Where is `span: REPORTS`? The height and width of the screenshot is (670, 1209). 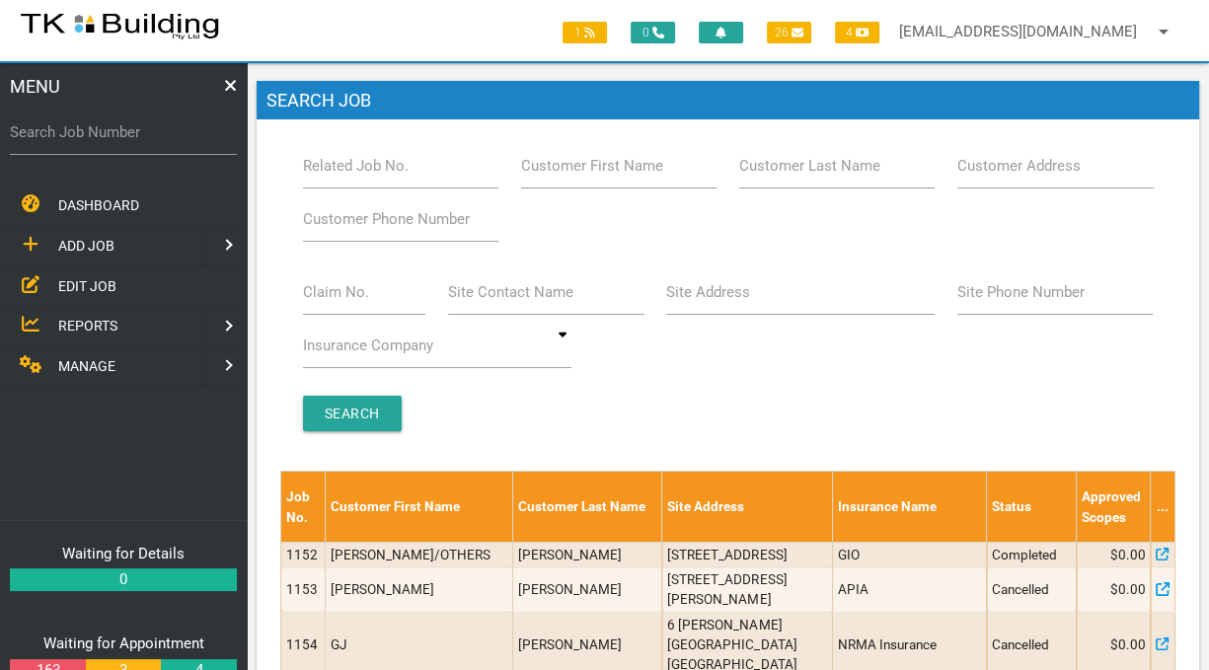 span: REPORTS is located at coordinates (88, 326).